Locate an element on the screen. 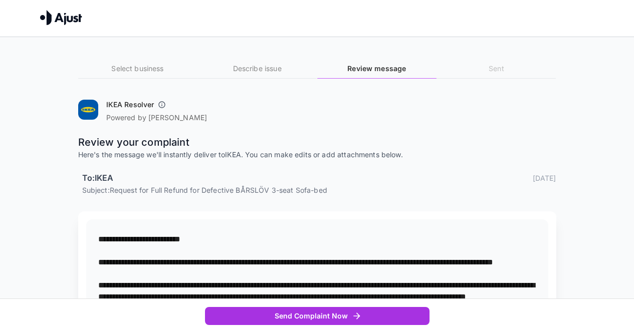 This screenshot has height=333, width=634. img: Ajust is located at coordinates (61, 18).